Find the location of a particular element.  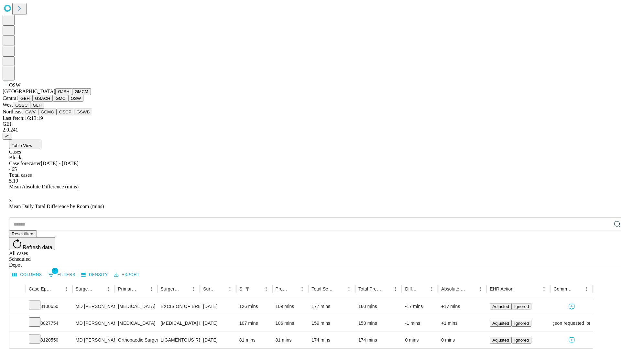

div: EXCISION OF BREAST LESION RADIOLOGICAL MARKER is located at coordinates (178, 307).